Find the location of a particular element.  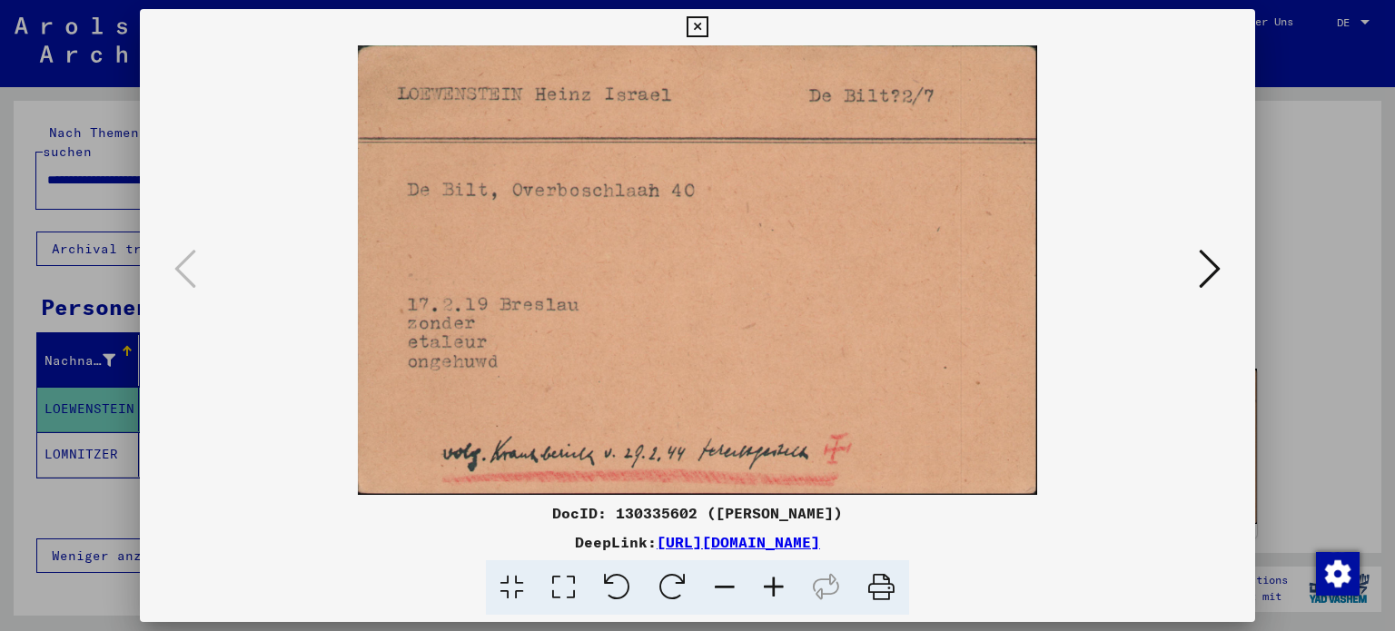

img: Zustimmung ändern is located at coordinates (1338, 574).